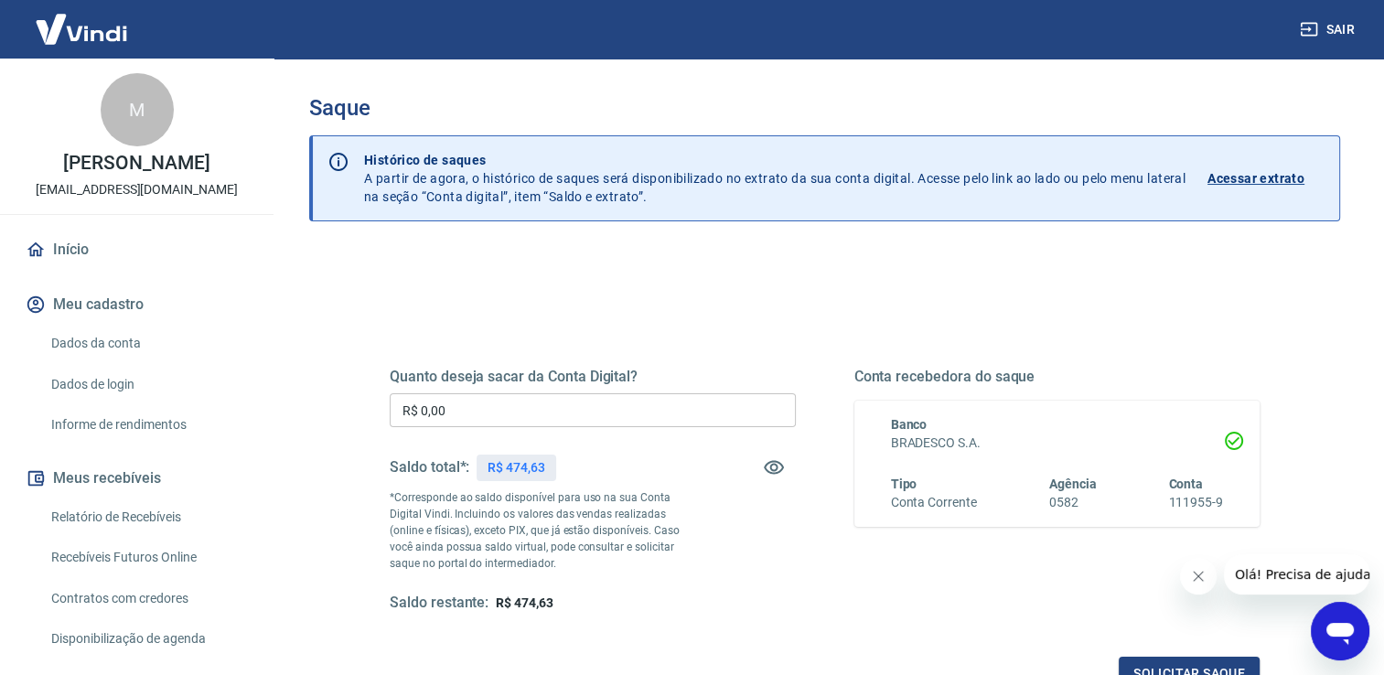  Describe the element at coordinates (934, 502) in the screenshot. I see `h6: Conta Corrente` at that location.